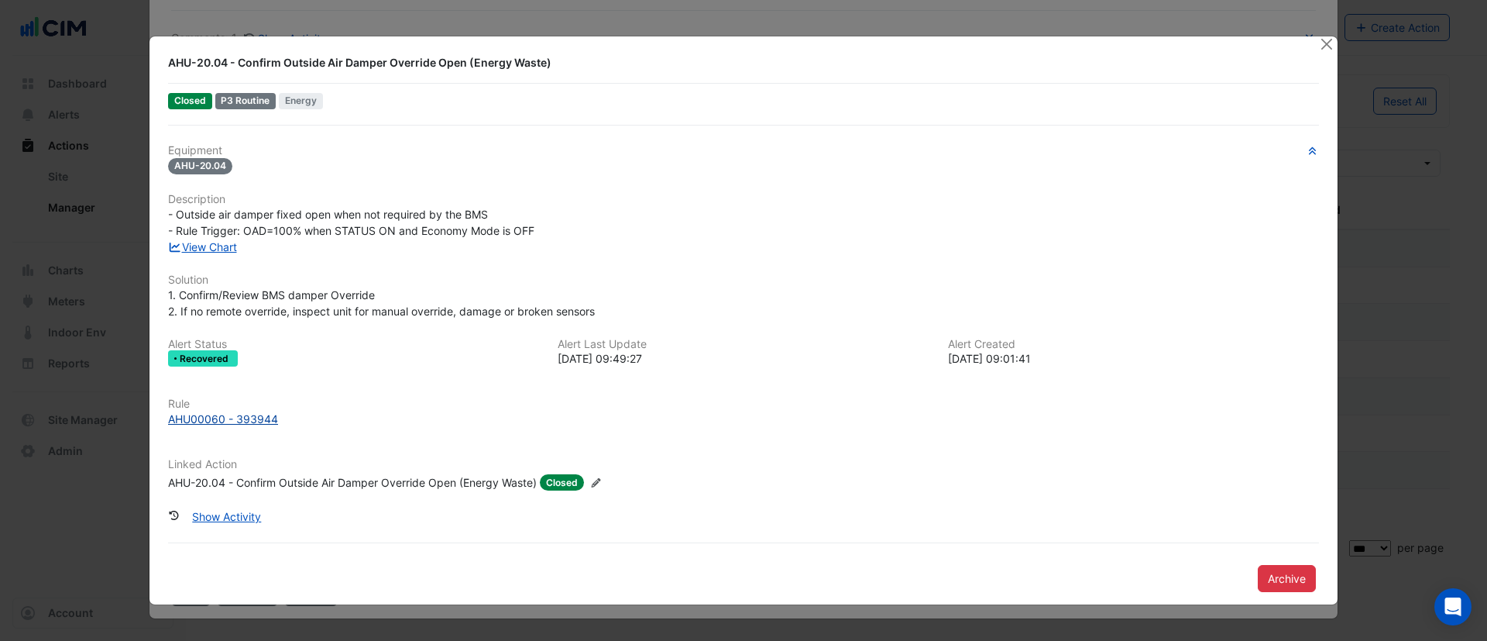 The image size is (1487, 641). Describe the element at coordinates (744, 280) in the screenshot. I see `h6: Solution` at that location.